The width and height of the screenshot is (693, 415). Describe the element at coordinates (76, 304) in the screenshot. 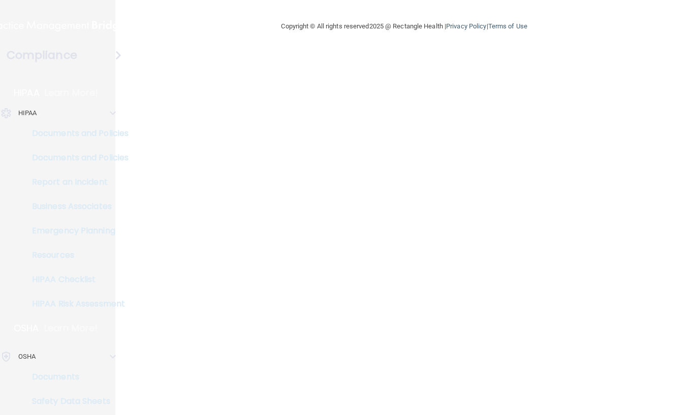

I see `p: HIPAA Risk Assessment` at that location.